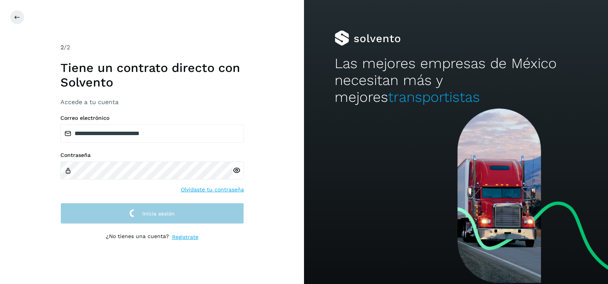 The width and height of the screenshot is (608, 284). I want to click on button: Inicia sesión, so click(152, 213).